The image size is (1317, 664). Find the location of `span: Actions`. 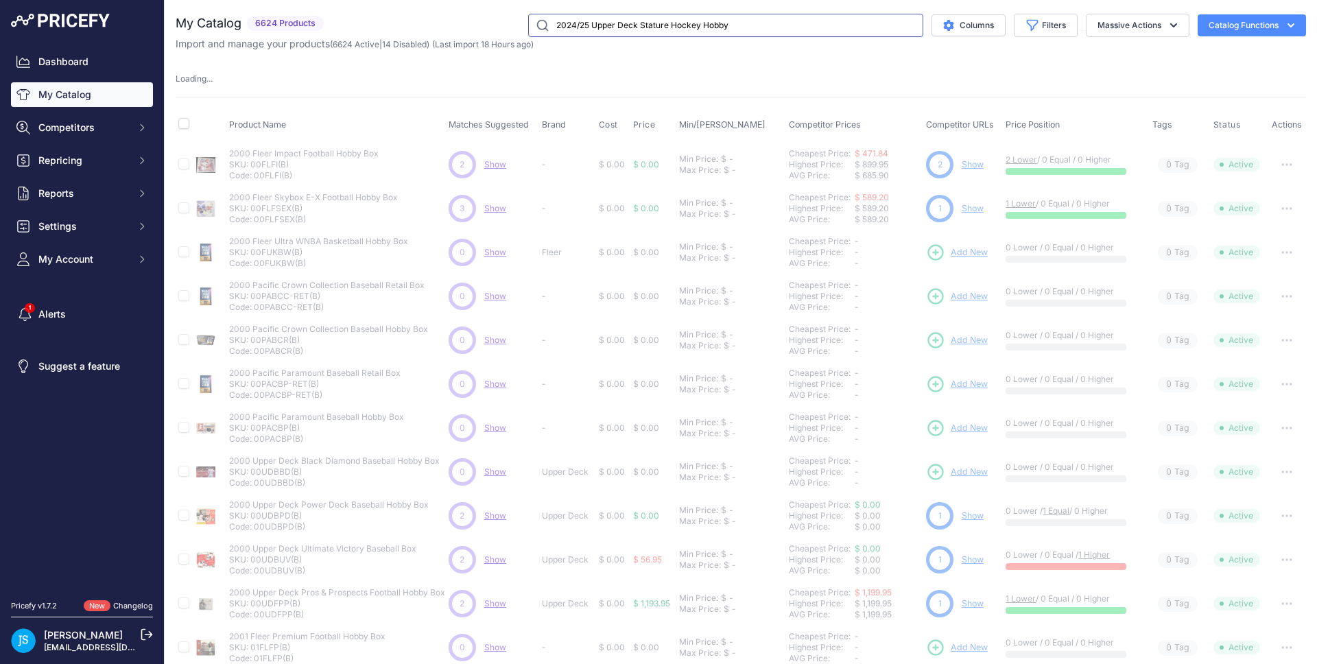

span: Actions is located at coordinates (1287, 124).